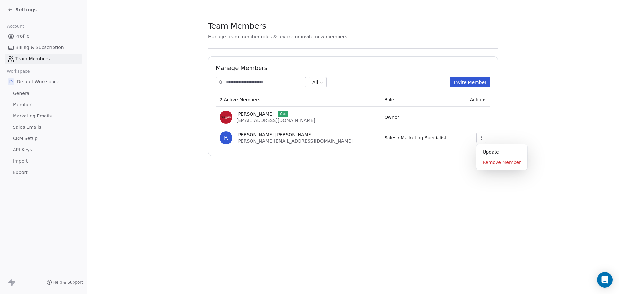  I want to click on a: Profile, so click(43, 36).